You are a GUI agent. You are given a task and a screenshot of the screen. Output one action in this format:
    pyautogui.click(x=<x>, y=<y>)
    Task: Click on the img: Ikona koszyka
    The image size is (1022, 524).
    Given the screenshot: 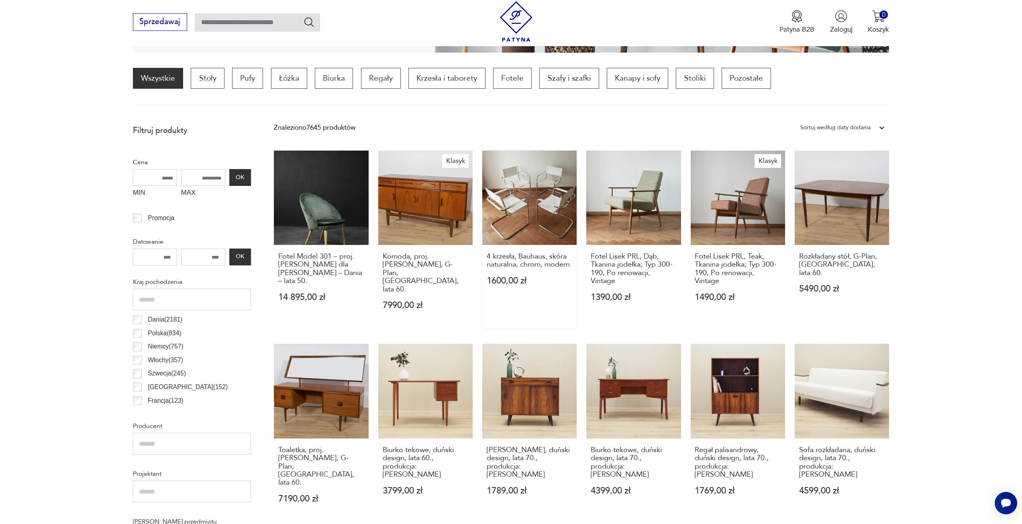 What is the action you would take?
    pyautogui.click(x=878, y=16)
    